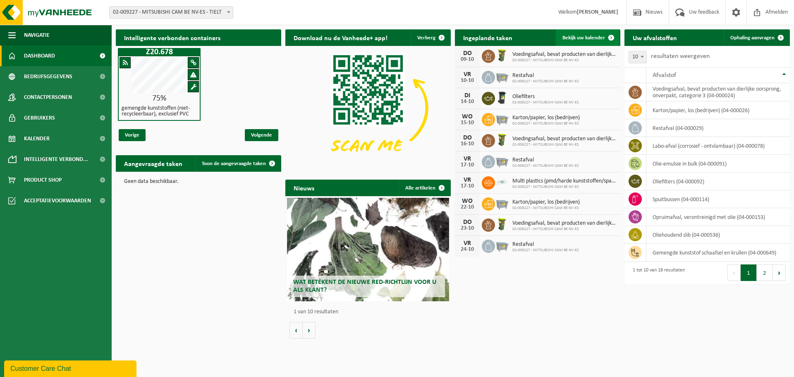  I want to click on div: 16-10, so click(467, 144).